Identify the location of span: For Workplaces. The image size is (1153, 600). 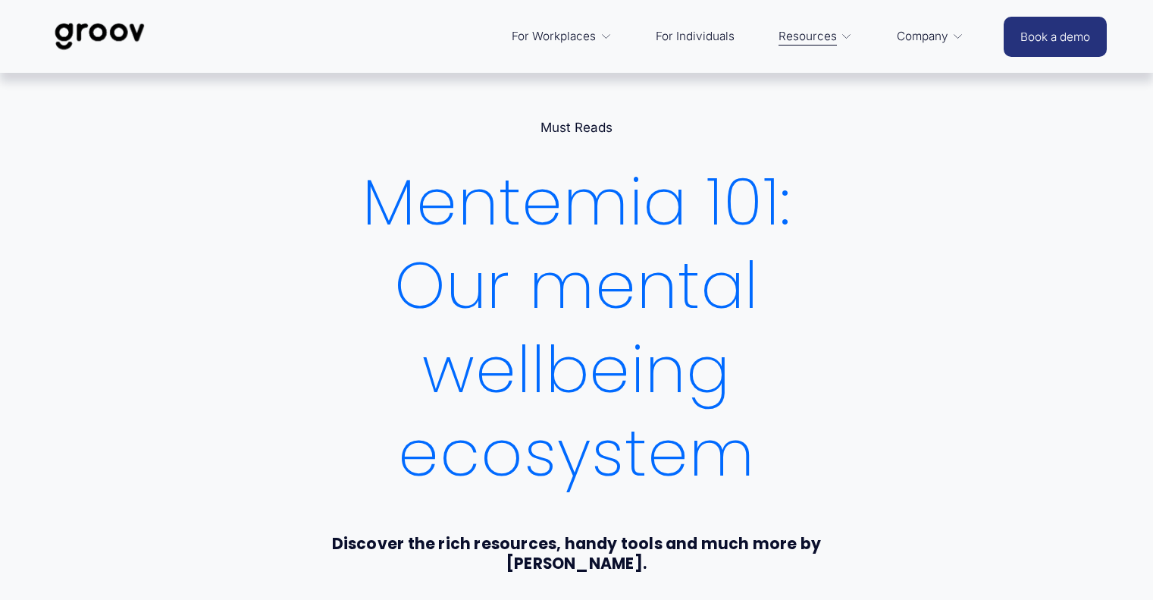
(554, 36).